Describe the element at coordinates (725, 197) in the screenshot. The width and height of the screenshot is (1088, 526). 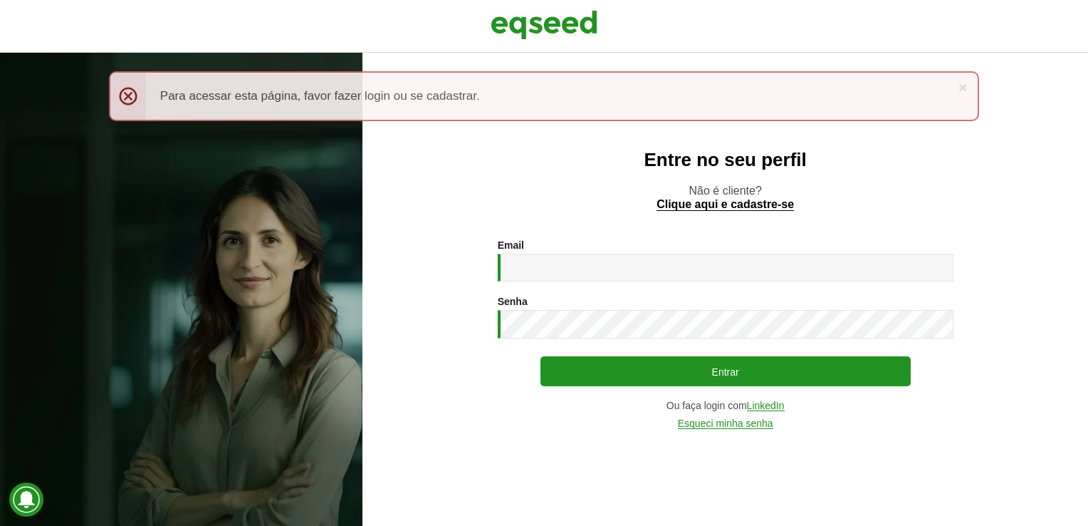
I see `p: Não é cliente?` at that location.